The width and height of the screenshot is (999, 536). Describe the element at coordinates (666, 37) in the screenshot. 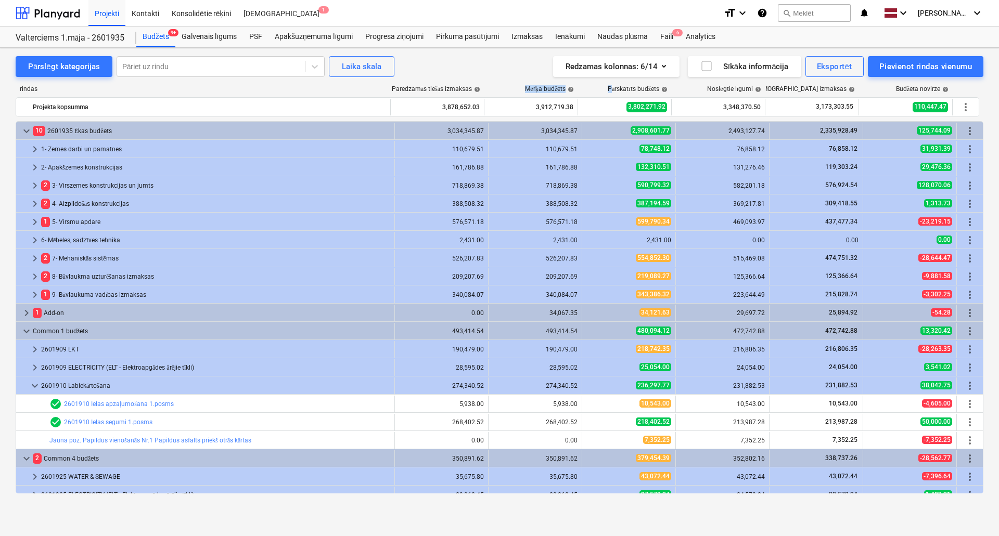

I see `a: Faili6` at that location.